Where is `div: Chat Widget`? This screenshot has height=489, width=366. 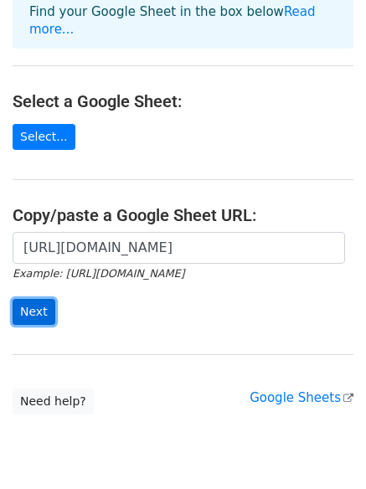
div: Chat Widget is located at coordinates (324, 449).